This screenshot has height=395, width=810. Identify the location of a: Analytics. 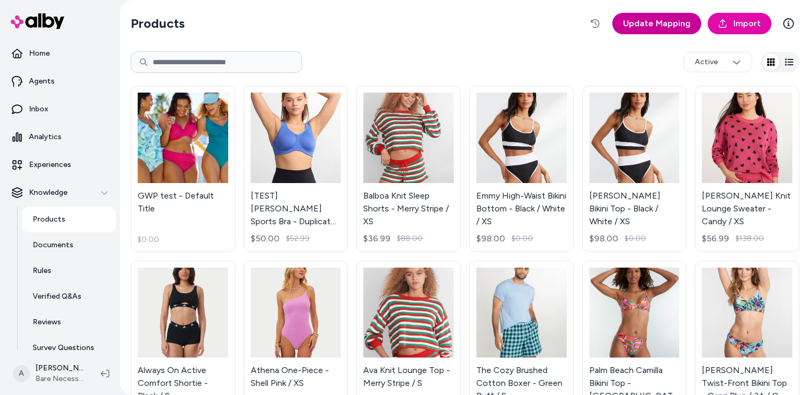
(60, 137).